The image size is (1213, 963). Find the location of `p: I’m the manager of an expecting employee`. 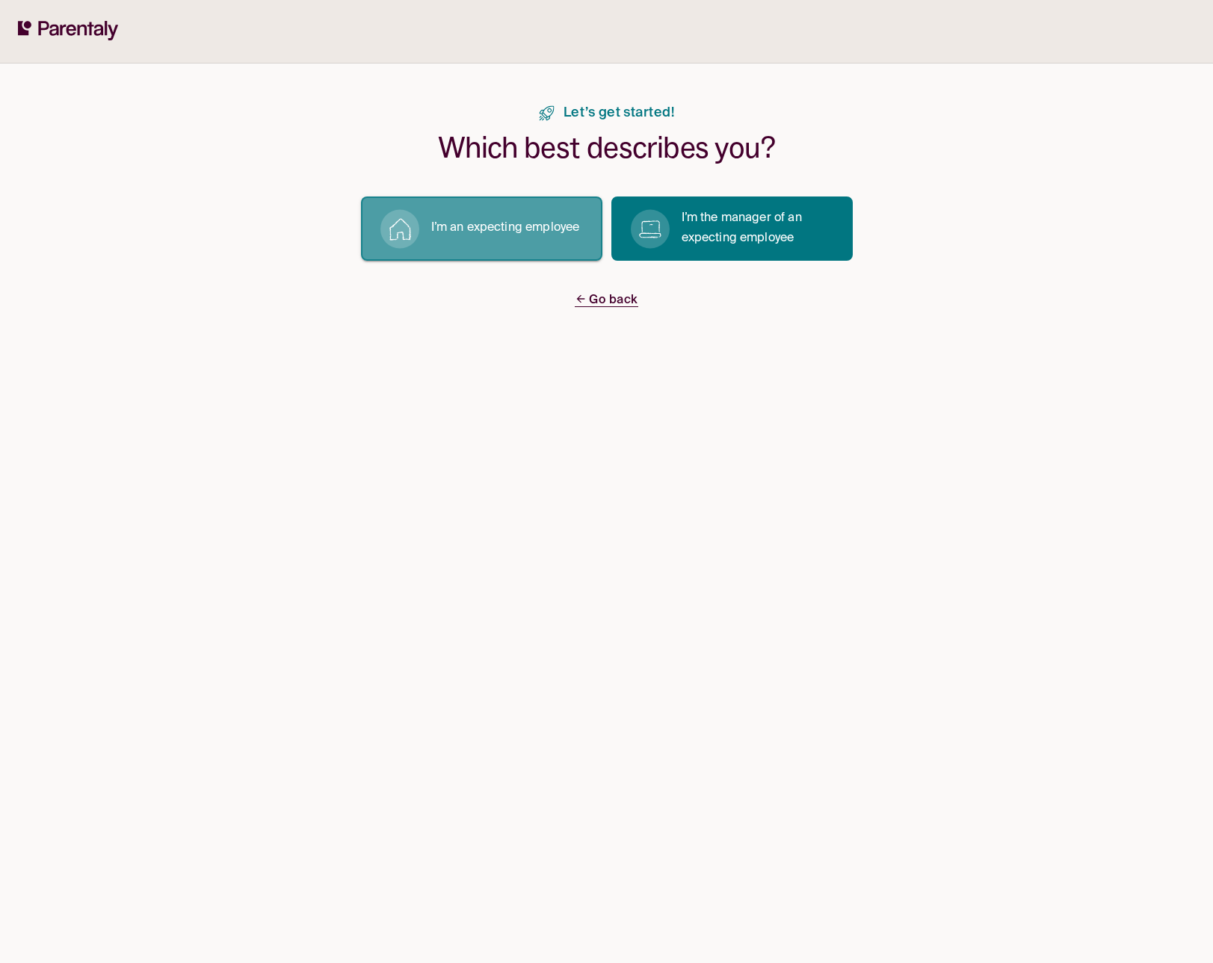

p: I’m the manager of an expecting employee is located at coordinates (758, 229).